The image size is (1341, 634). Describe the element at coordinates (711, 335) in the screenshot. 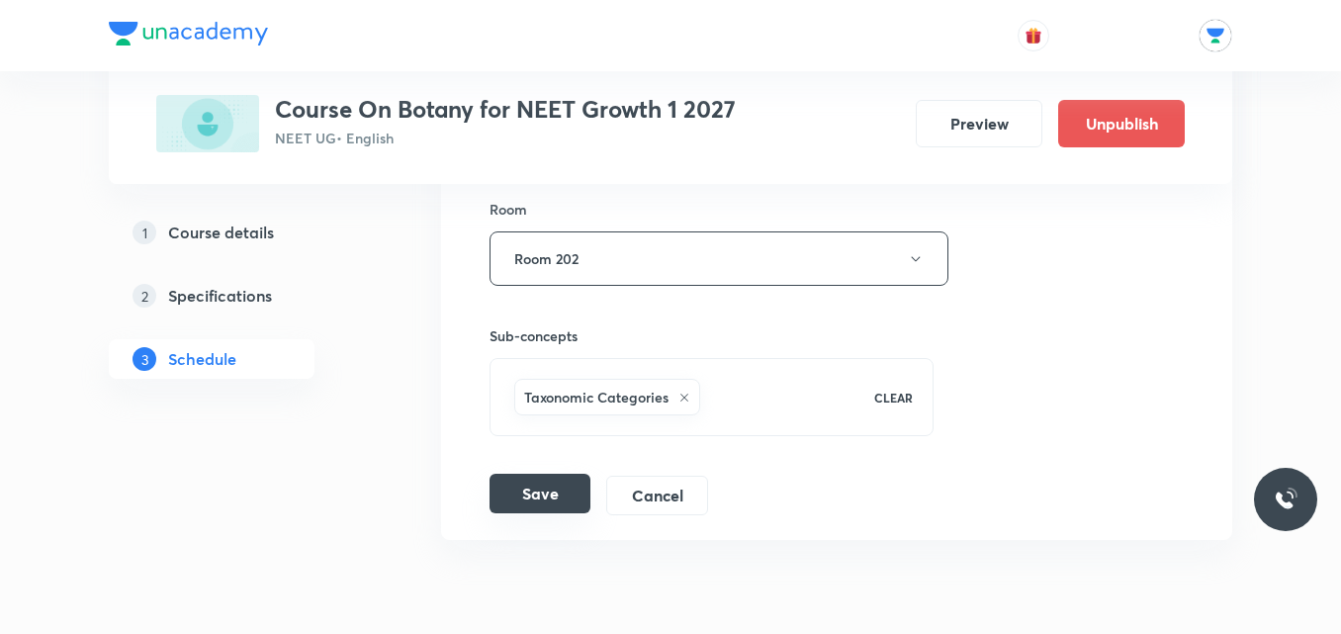

I see `h6: Sub-concepts` at that location.